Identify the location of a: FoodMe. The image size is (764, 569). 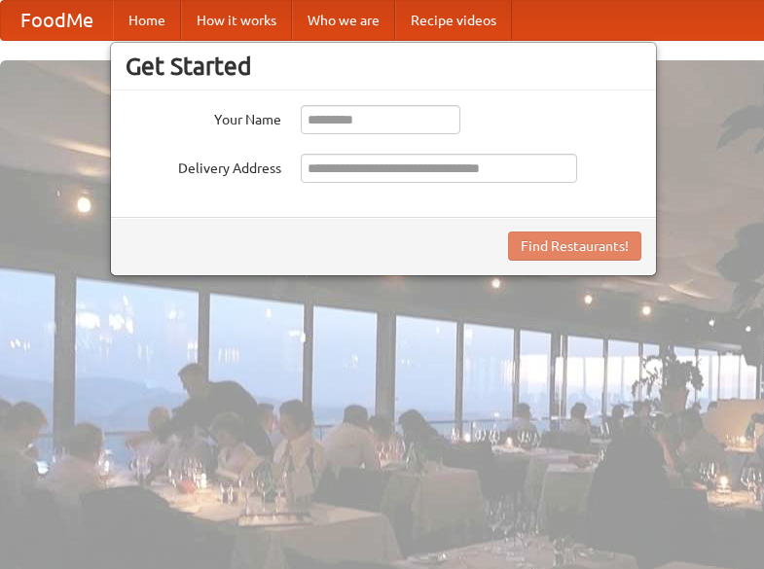
(56, 20).